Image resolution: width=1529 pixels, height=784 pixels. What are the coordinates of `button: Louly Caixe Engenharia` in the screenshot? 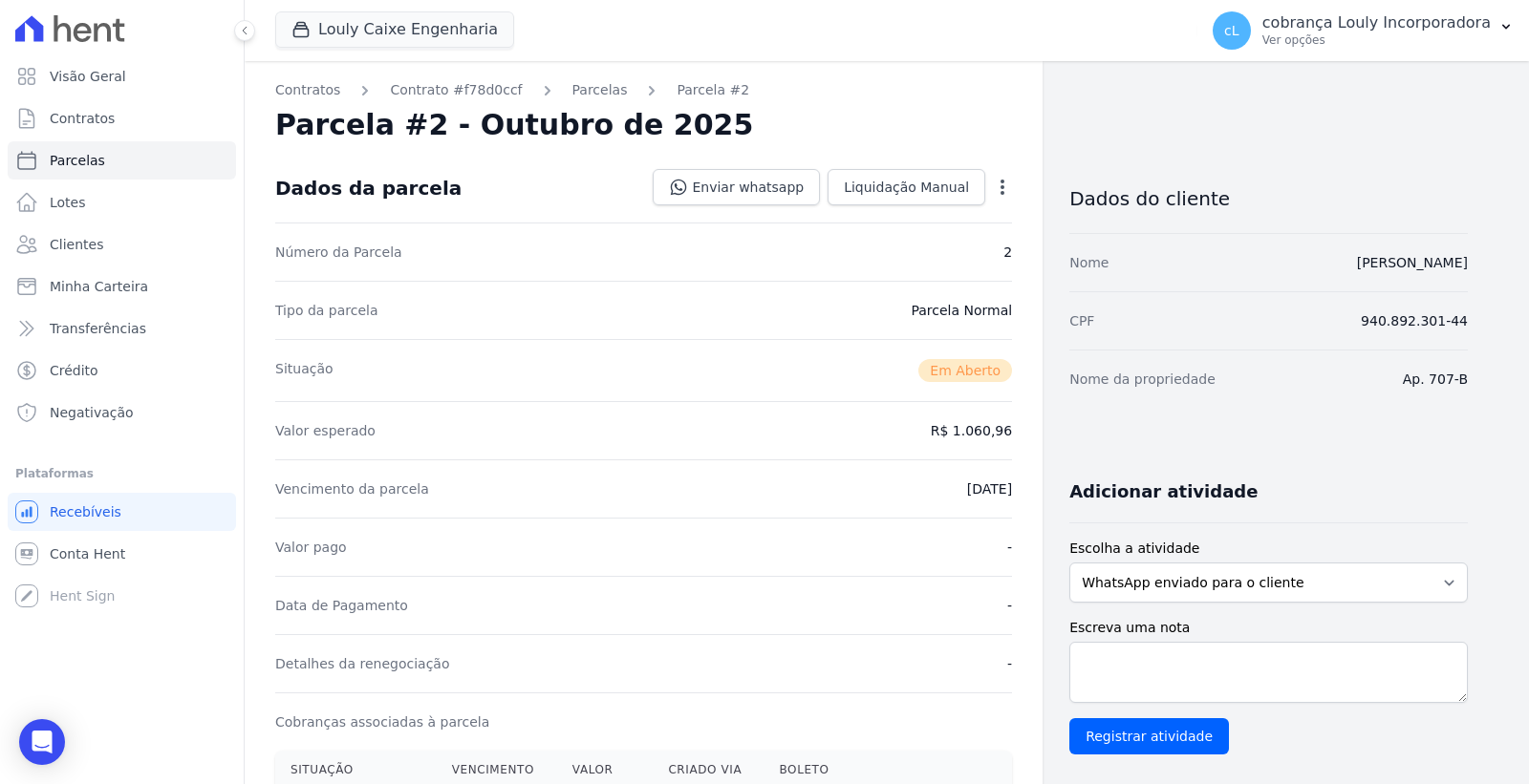 It's located at (395, 30).